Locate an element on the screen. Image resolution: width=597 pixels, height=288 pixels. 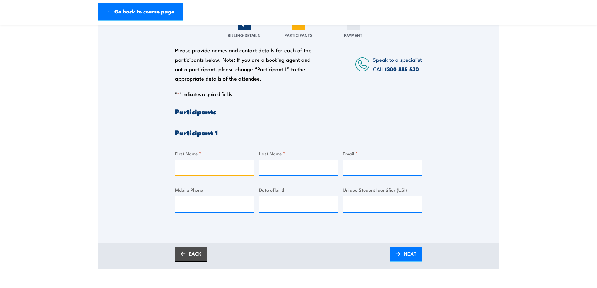
span: Payment is located at coordinates (353, 35).